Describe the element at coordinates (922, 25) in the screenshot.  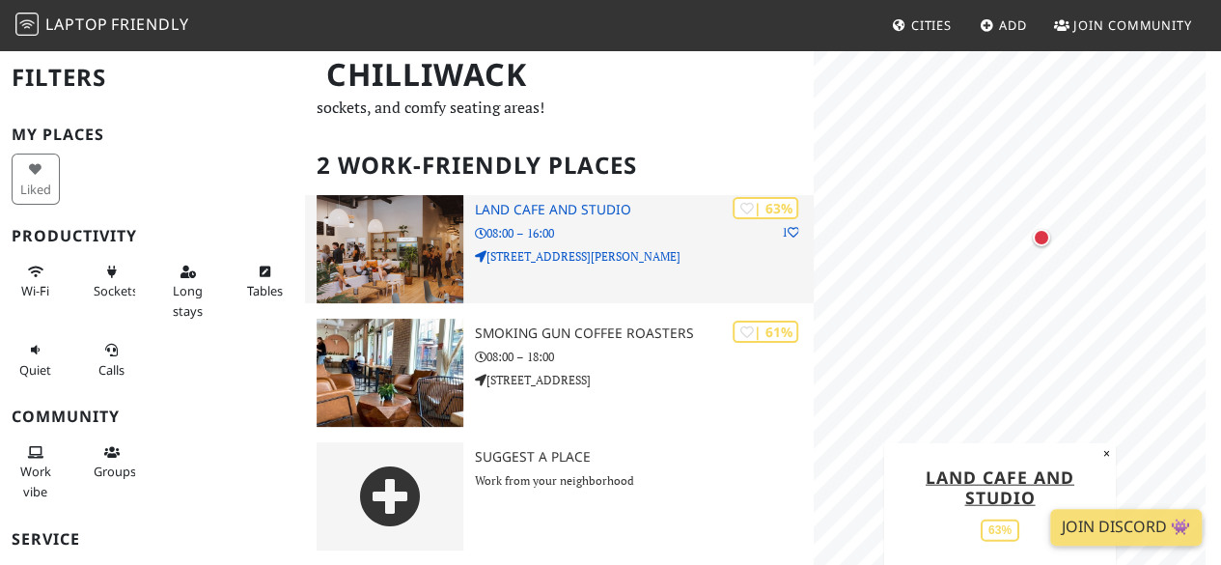
I see `a: Cities` at that location.